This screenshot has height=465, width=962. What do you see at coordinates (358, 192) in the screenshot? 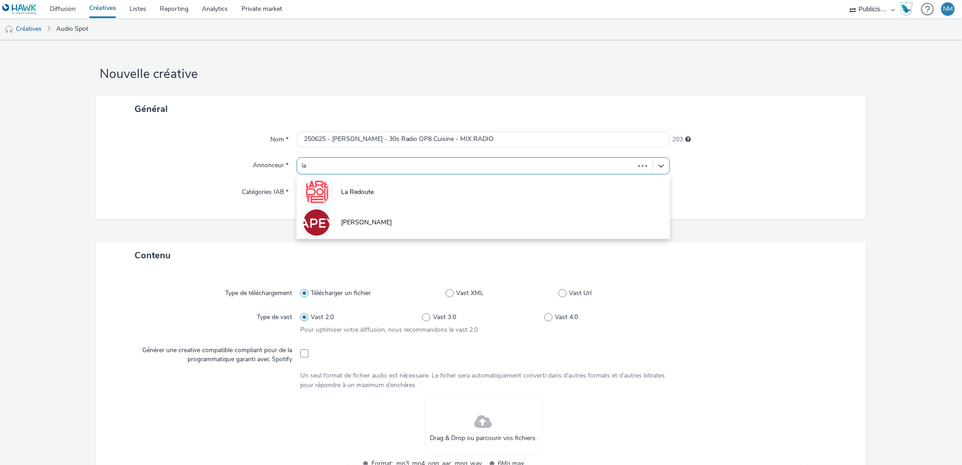
I see `span: La Redoute` at bounding box center [358, 192].